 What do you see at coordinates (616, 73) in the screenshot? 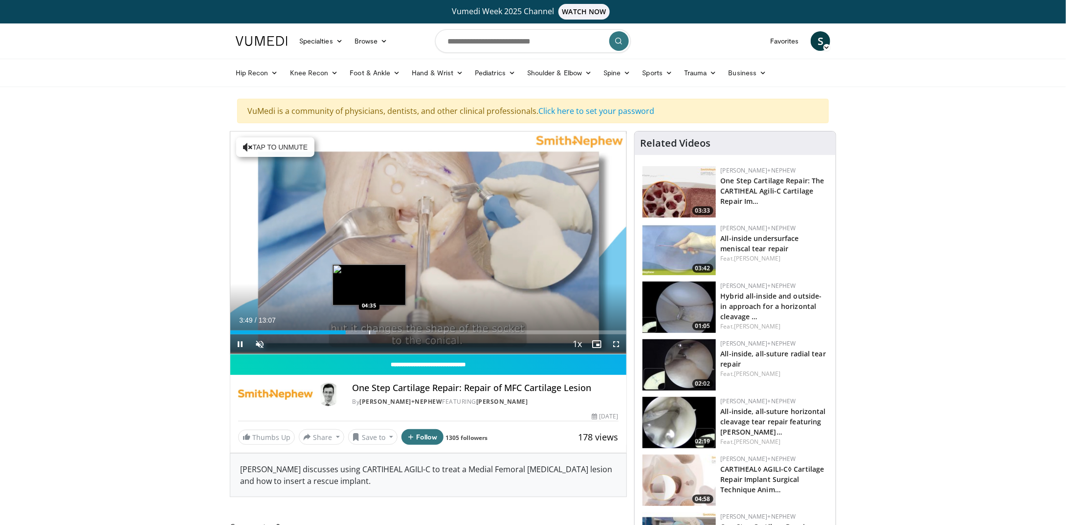
I see `a: Spine` at bounding box center [616, 73].